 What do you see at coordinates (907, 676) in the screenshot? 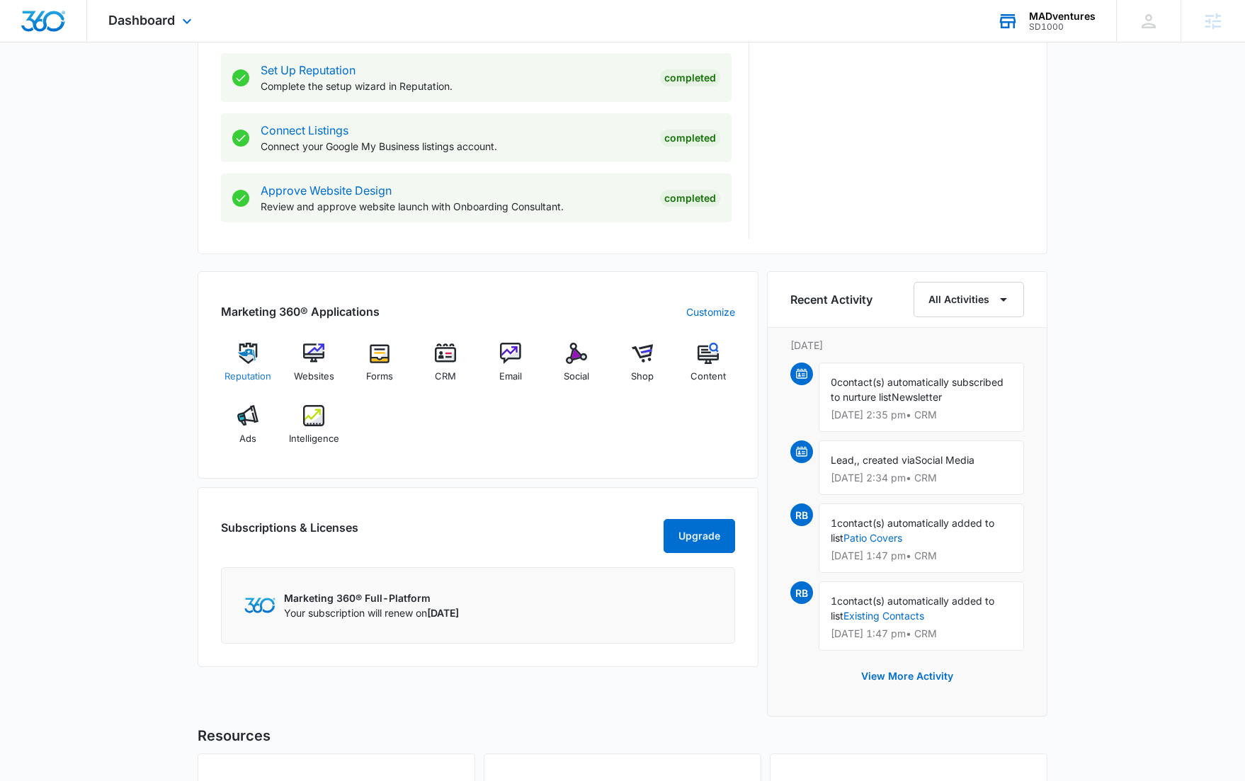
I see `button: View More Activity` at bounding box center [907, 676].